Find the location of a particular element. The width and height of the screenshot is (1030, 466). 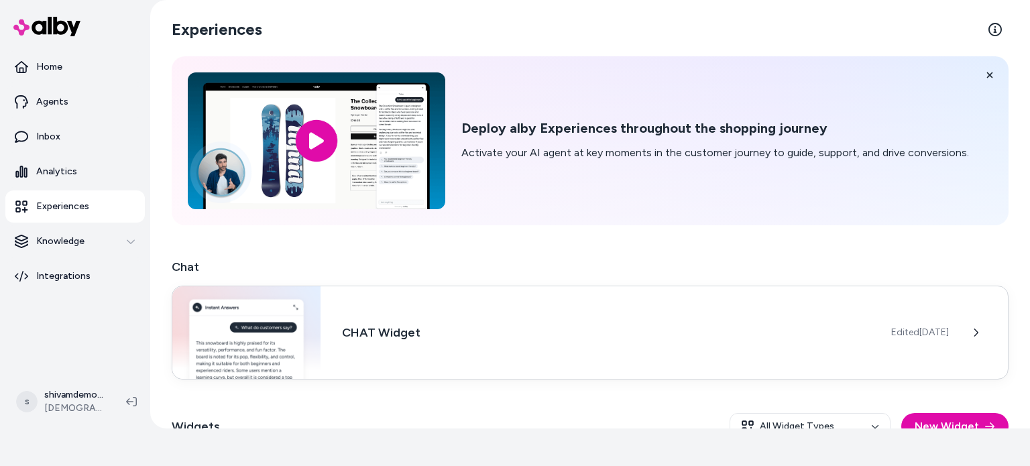

img: Chat widget is located at coordinates (246, 333).